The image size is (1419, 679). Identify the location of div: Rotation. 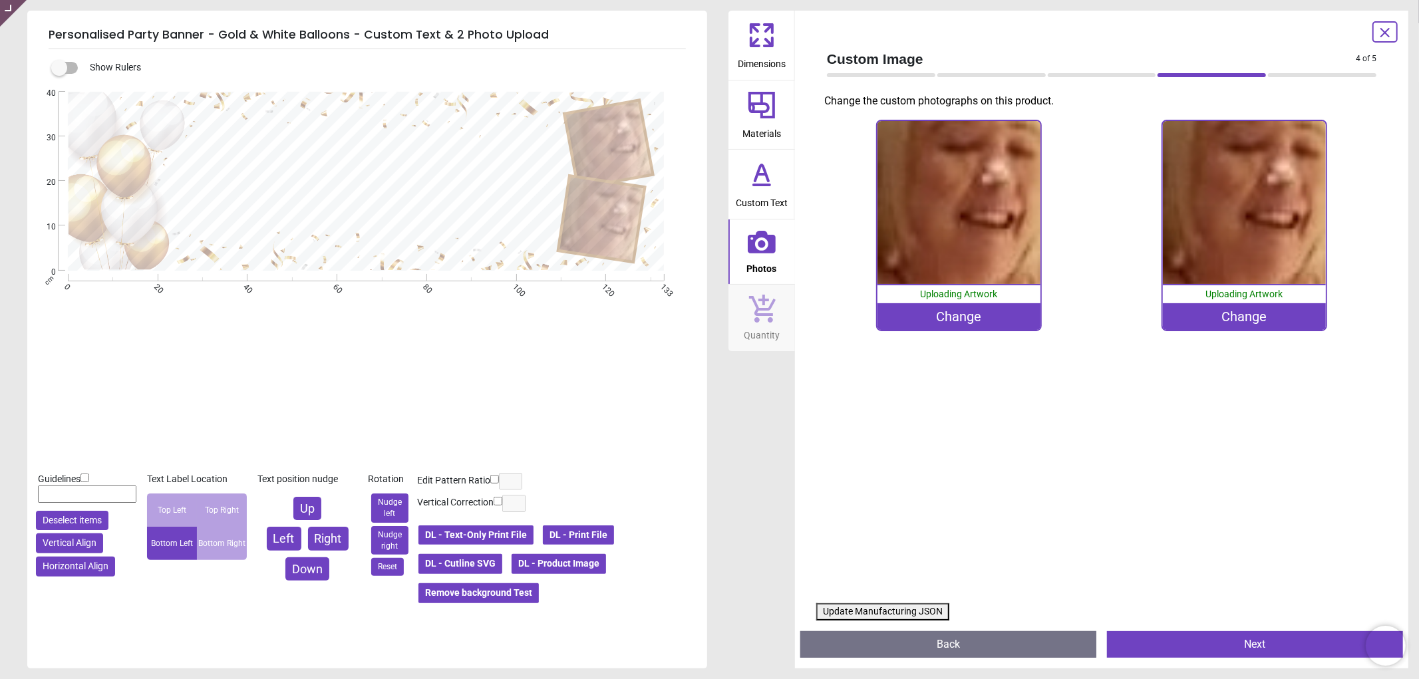
(390, 480).